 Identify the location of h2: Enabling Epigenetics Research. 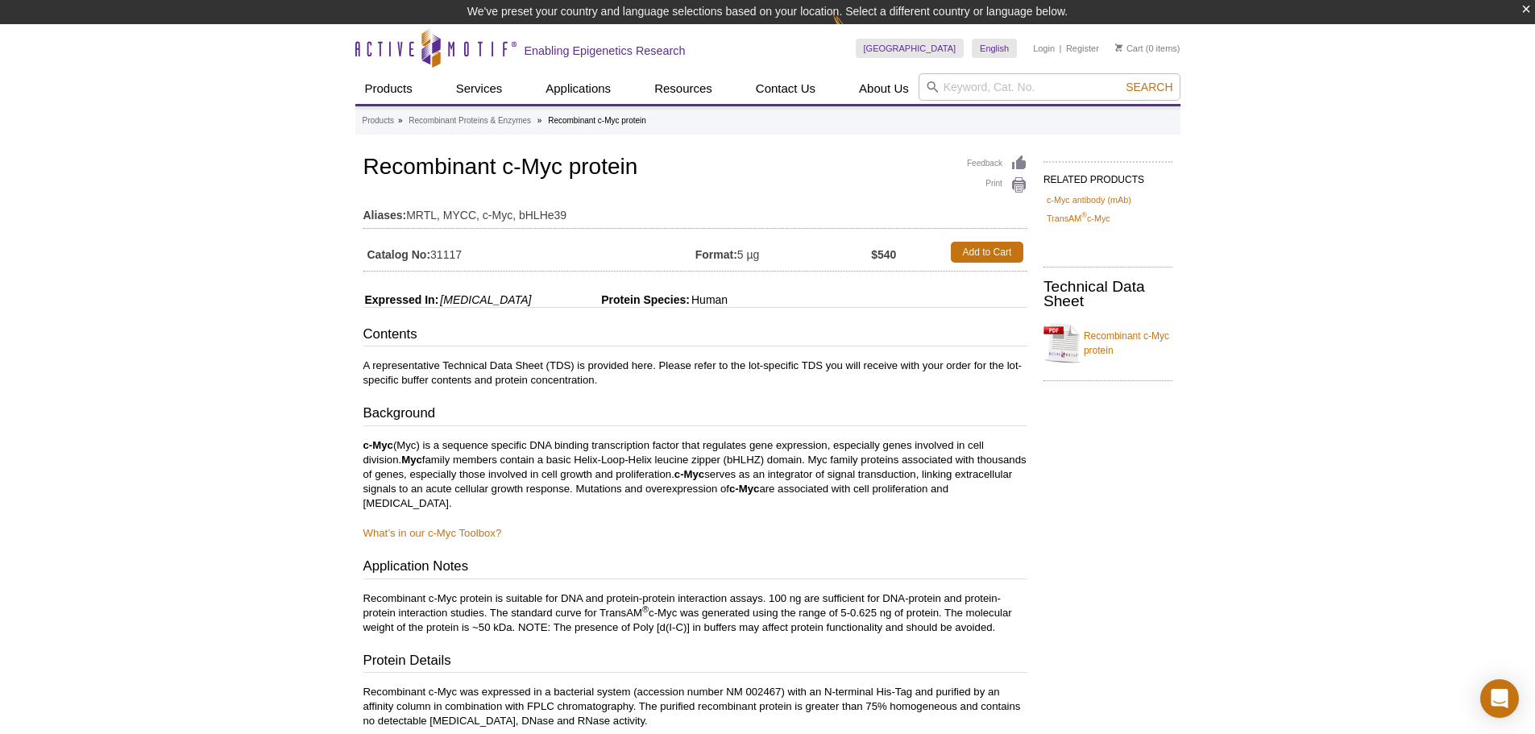
(605, 51).